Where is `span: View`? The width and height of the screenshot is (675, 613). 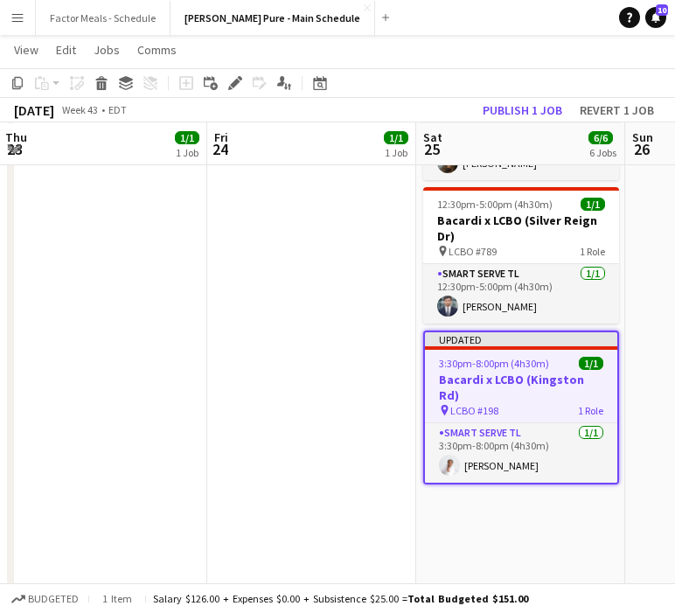
span: View is located at coordinates (26, 50).